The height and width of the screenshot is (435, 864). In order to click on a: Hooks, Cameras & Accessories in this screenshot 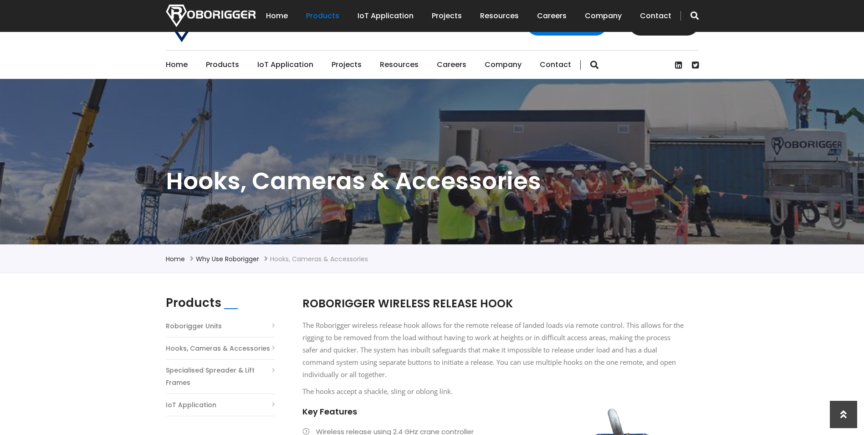, I will do `click(218, 348)`.